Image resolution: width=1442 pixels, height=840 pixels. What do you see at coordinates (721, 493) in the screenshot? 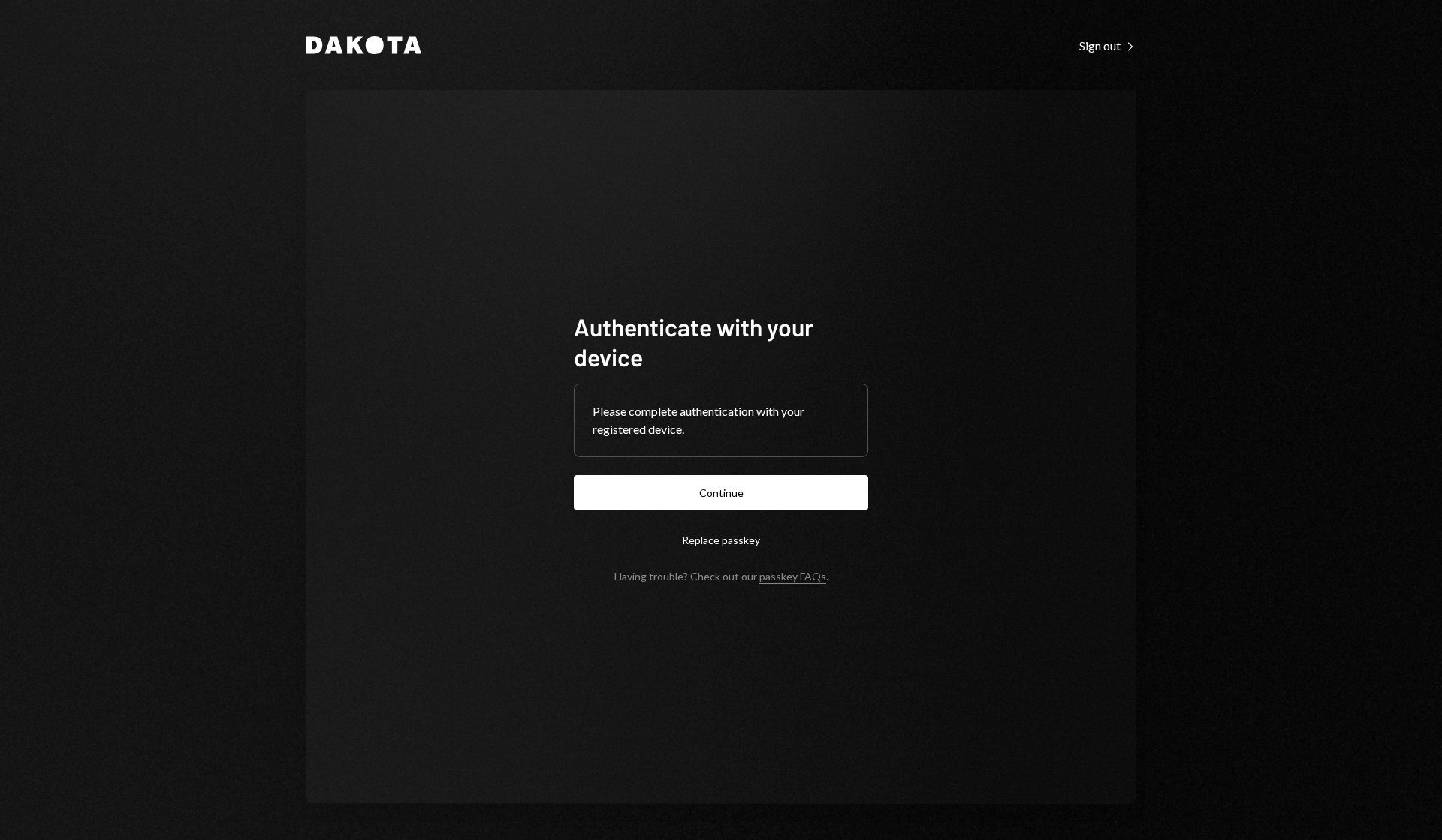
I see `button: Continue` at bounding box center [721, 493].